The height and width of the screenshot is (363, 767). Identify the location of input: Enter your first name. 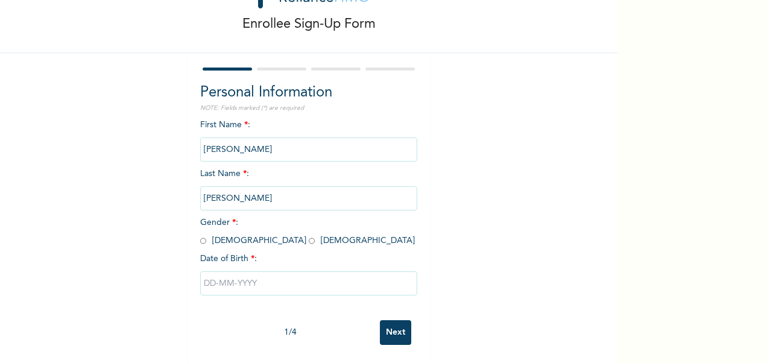
(309, 150).